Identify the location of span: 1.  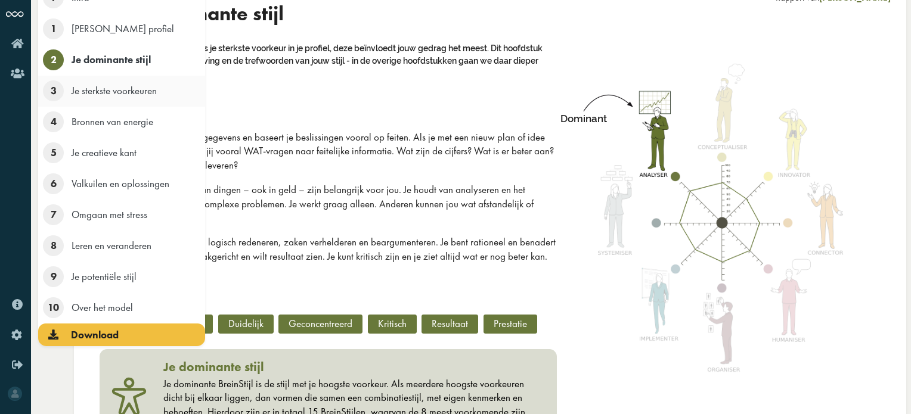
(53, 29).